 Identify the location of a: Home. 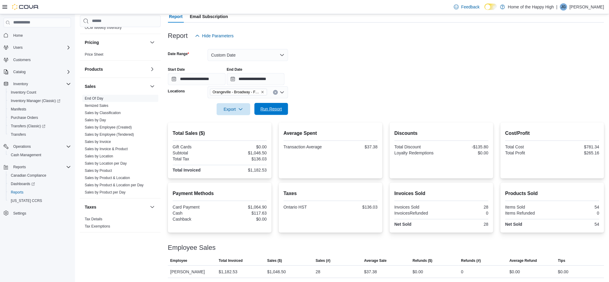
(18, 35).